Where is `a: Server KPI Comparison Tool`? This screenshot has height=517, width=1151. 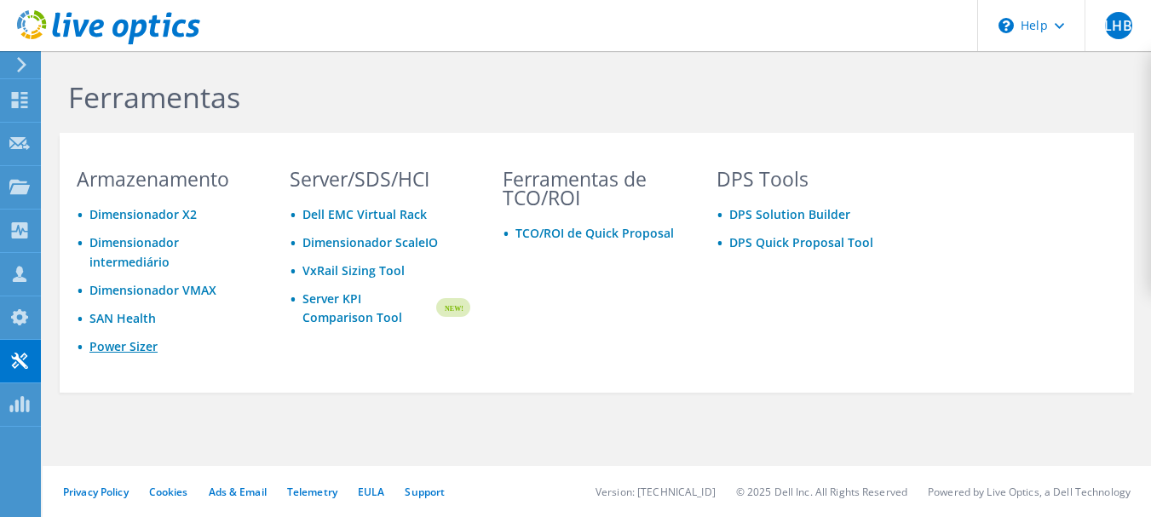
a: Server KPI Comparison Tool is located at coordinates (368, 308).